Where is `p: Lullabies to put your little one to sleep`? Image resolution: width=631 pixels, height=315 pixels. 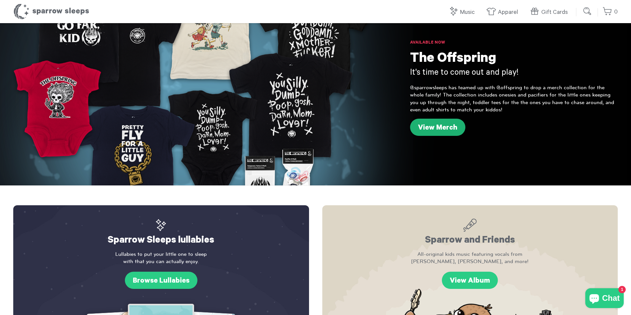 p: Lullabies to put your little one to sleep is located at coordinates (161, 258).